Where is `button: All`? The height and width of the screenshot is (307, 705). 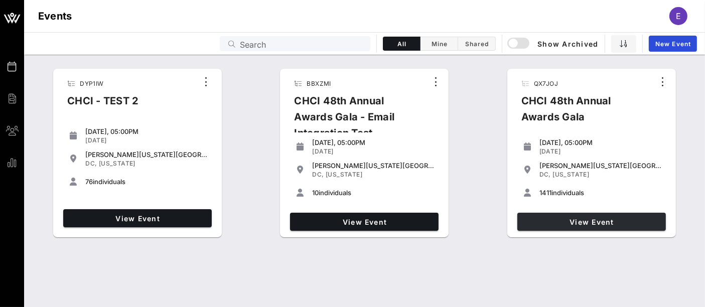
button: All is located at coordinates (401, 44).